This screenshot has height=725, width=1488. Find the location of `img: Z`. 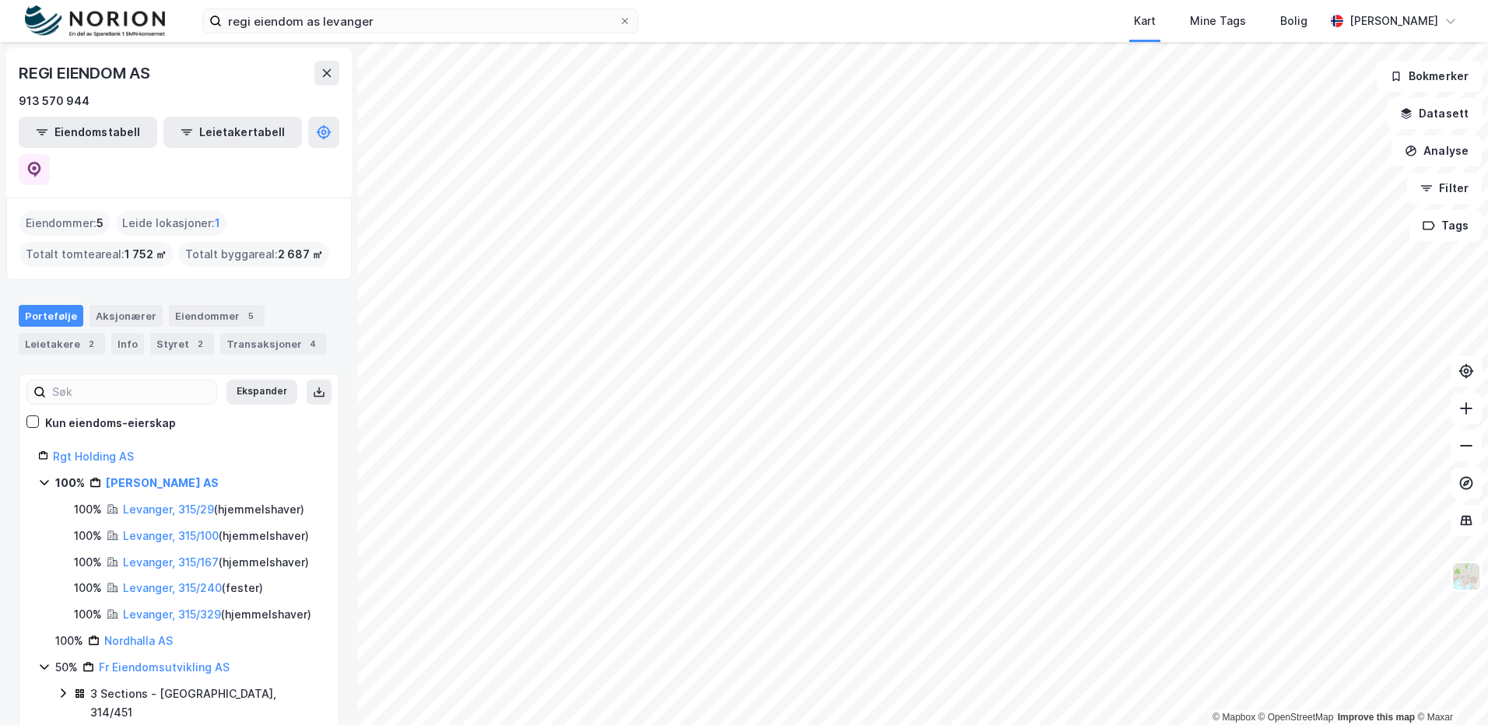

img: Z is located at coordinates (1466, 577).